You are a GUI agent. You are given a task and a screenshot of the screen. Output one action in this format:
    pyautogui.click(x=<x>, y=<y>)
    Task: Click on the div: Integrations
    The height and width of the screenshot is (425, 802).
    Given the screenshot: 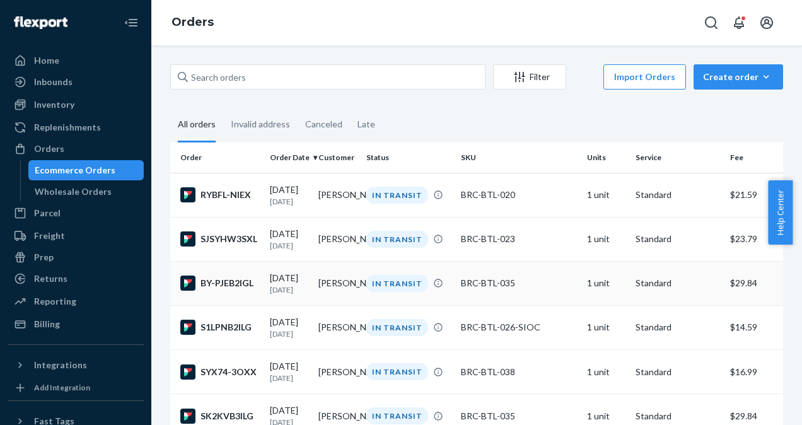 What is the action you would take?
    pyautogui.click(x=61, y=365)
    